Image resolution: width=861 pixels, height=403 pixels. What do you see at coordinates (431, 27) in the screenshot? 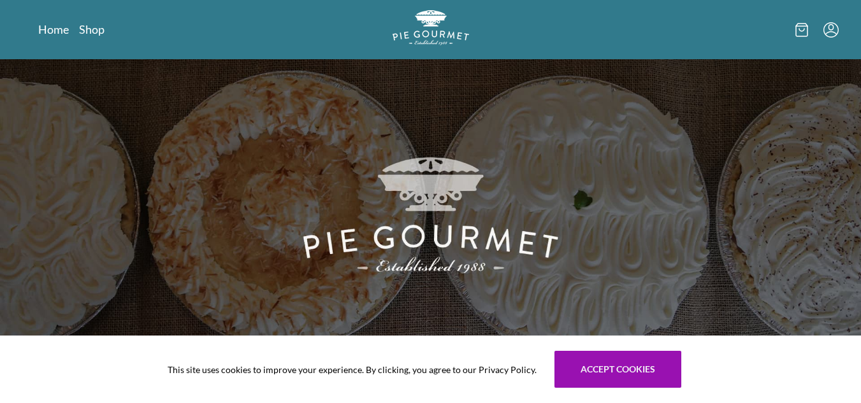
I see `img: logo` at bounding box center [431, 27].